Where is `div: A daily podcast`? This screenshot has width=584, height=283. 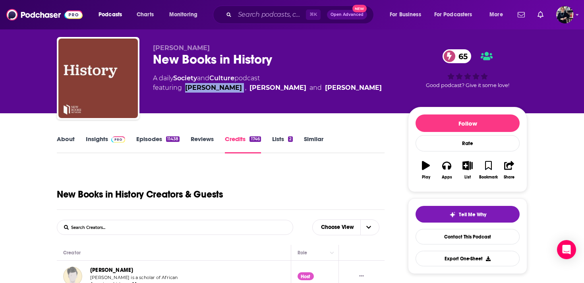 div: A daily podcast is located at coordinates (267, 83).